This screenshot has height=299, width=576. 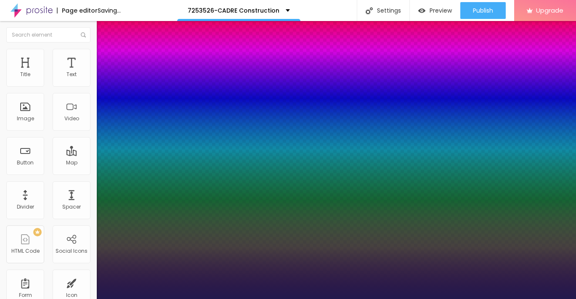 What do you see at coordinates (25, 74) in the screenshot?
I see `div: Title` at bounding box center [25, 74].